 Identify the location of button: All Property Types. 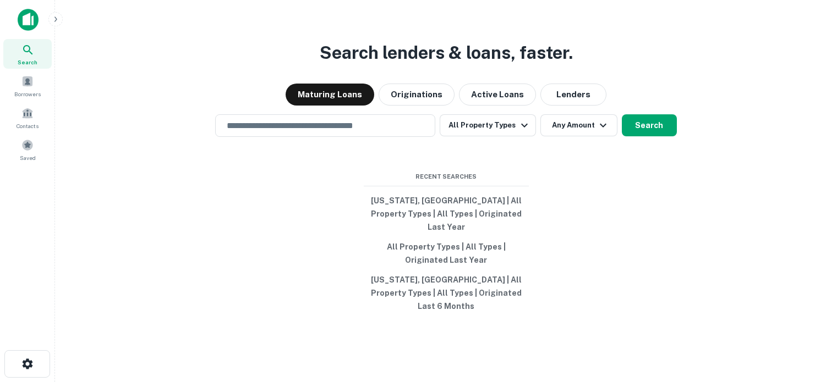
(487, 125).